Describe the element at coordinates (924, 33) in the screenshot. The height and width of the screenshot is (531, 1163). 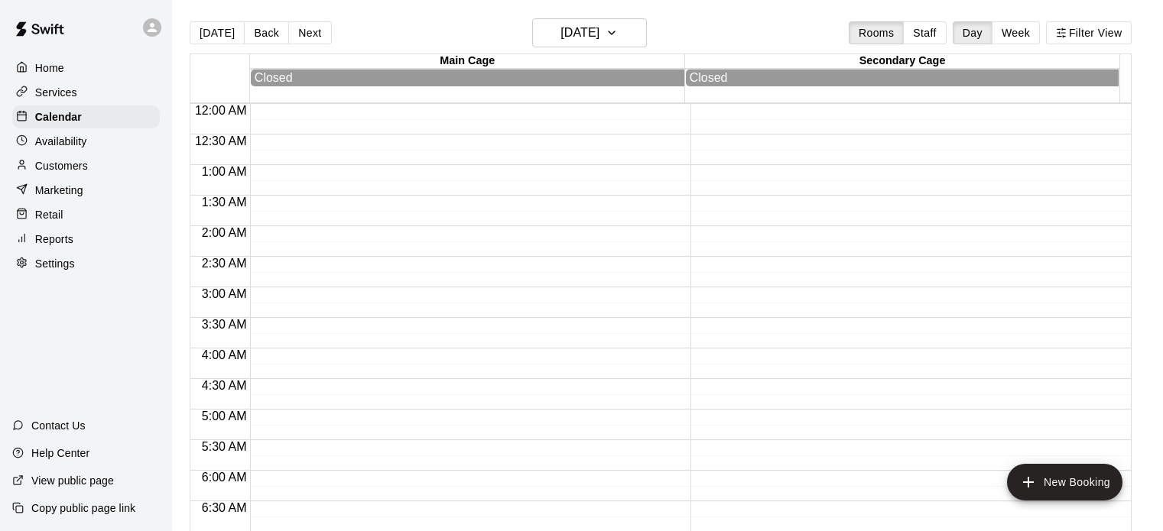
I see `button: Staff` at that location.